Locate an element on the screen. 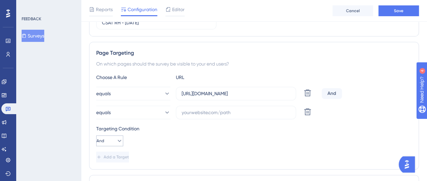  img: launcher-image-alternative-text is located at coordinates (8, 10).